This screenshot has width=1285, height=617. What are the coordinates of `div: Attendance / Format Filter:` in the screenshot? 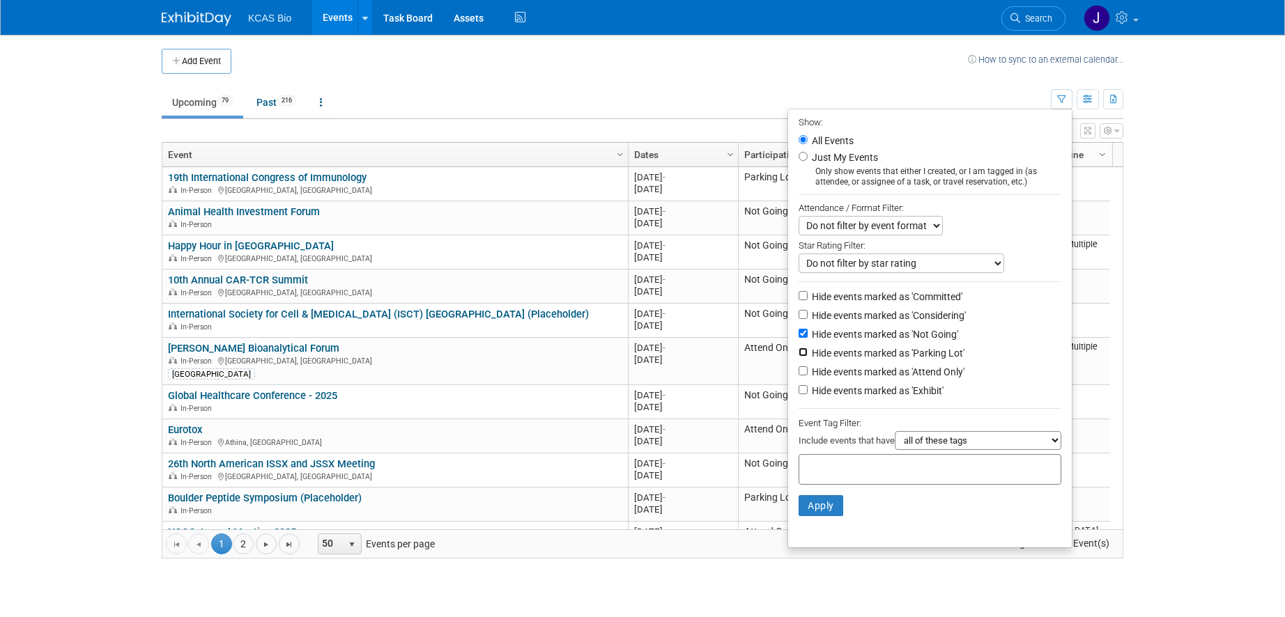 It's located at (930, 208).